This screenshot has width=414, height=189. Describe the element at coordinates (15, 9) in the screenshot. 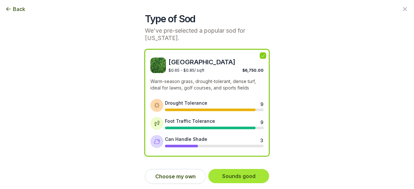

I see `button: Back` at that location.